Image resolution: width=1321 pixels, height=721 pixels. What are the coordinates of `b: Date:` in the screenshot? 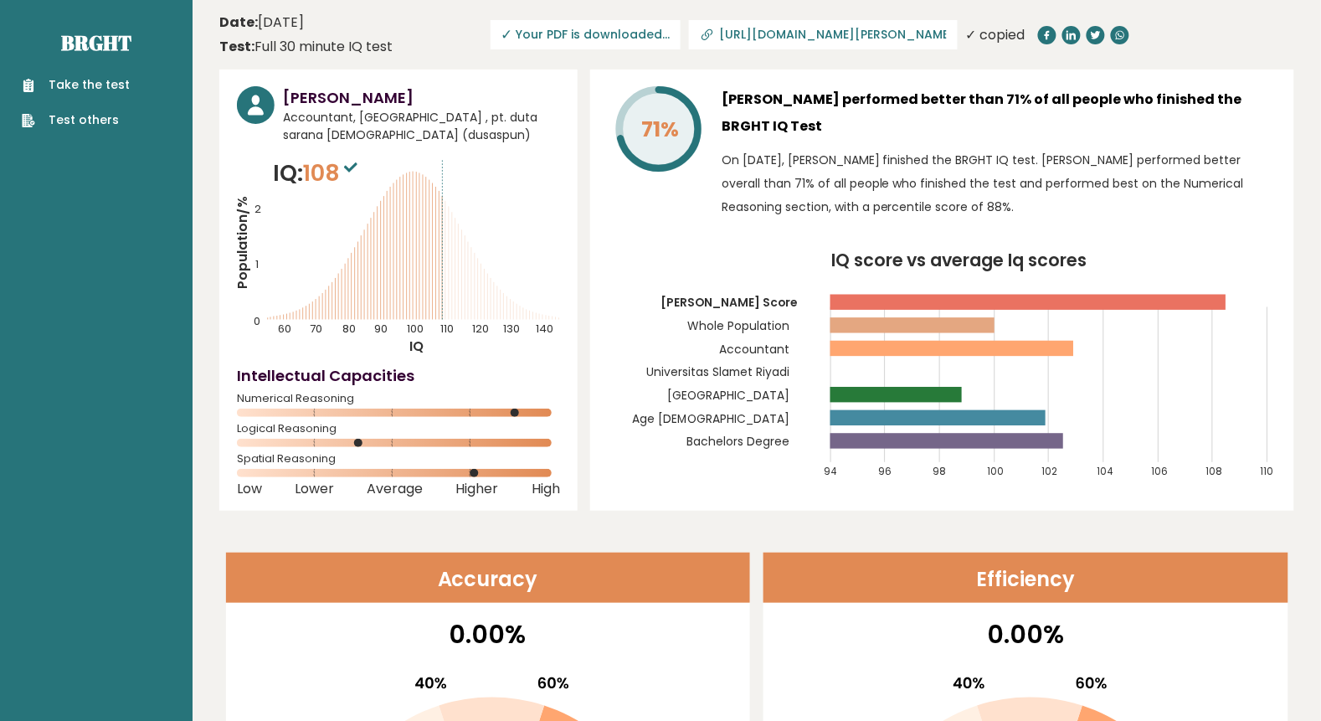 It's located at (239, 22).